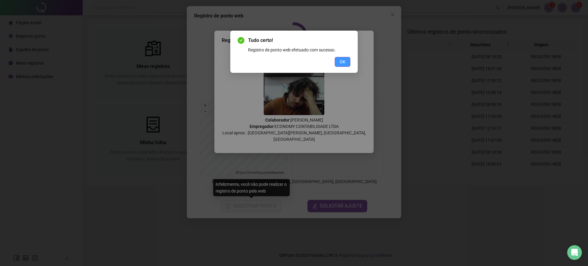  Describe the element at coordinates (343, 62) in the screenshot. I see `span: OK` at that location.